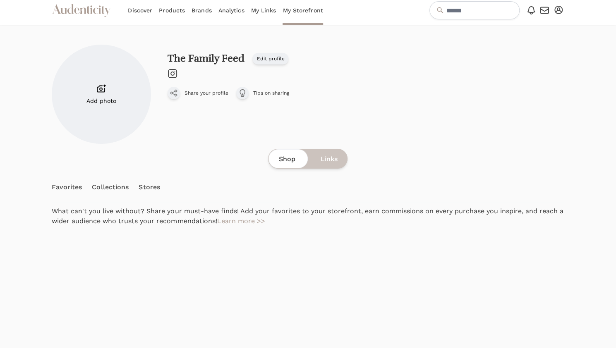 The image size is (616, 348). What do you see at coordinates (287, 159) in the screenshot?
I see `span: Shop` at bounding box center [287, 159].